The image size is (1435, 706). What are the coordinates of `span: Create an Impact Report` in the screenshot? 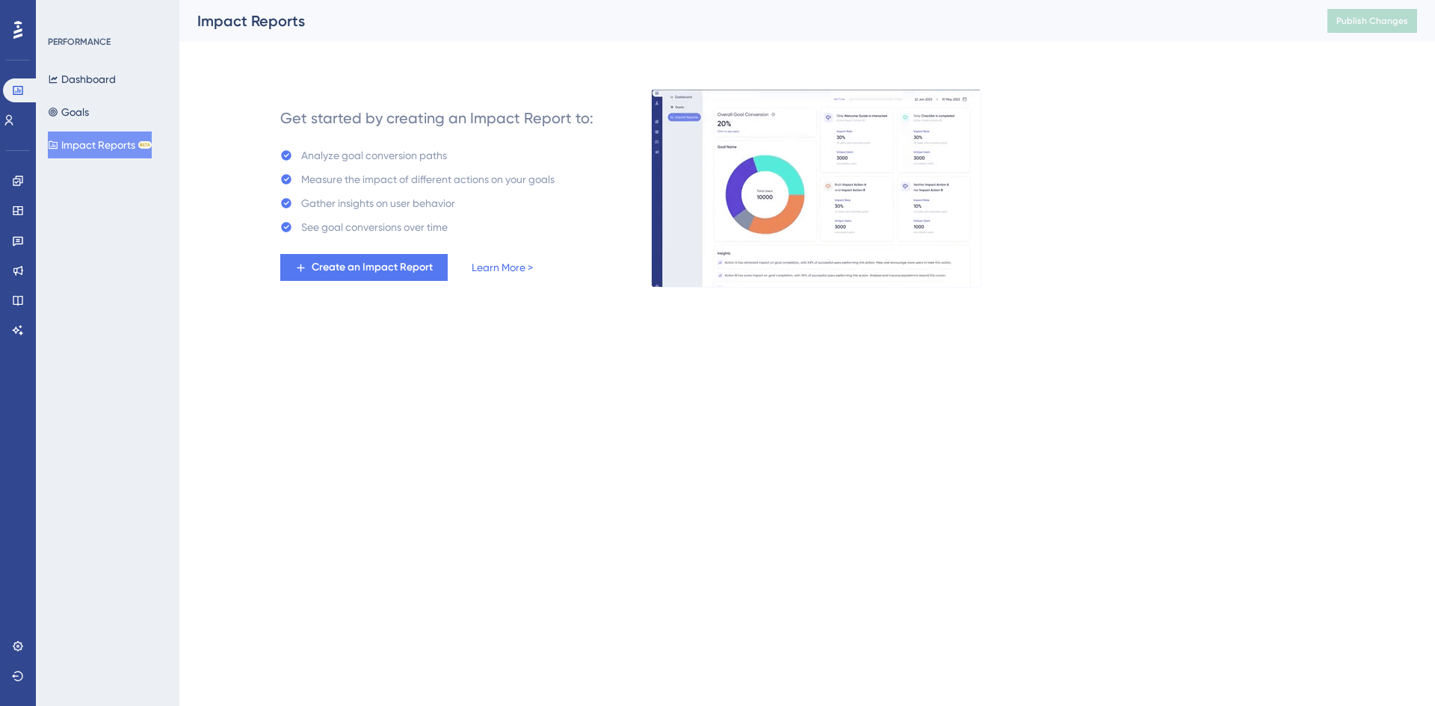 It's located at (372, 268).